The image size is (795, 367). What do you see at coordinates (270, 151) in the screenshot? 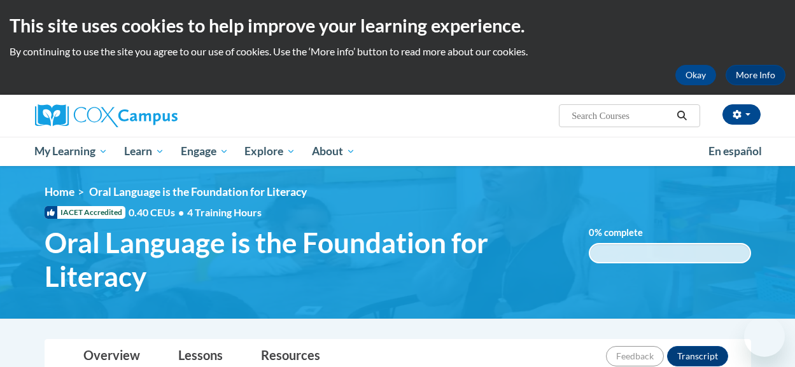
I see `span: Explore` at bounding box center [270, 151].